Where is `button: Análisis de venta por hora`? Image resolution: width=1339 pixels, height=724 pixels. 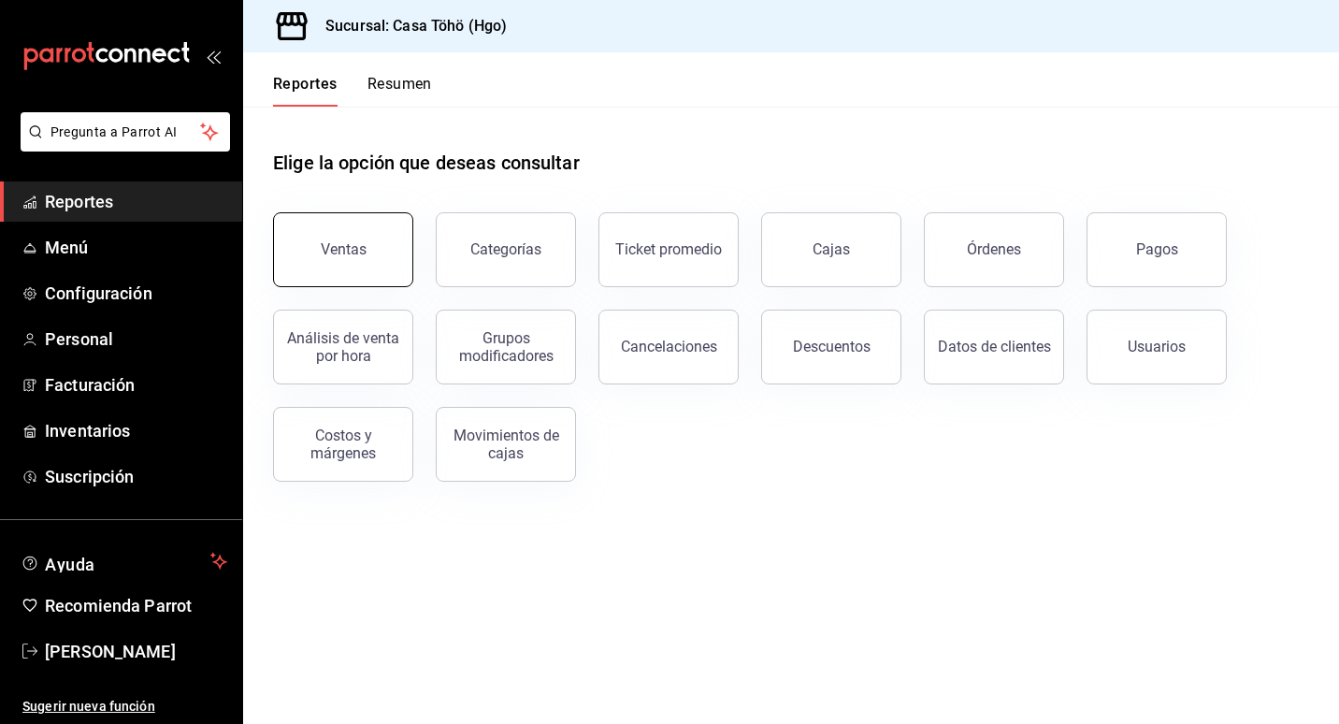
button: Análisis de venta por hora is located at coordinates (343, 347).